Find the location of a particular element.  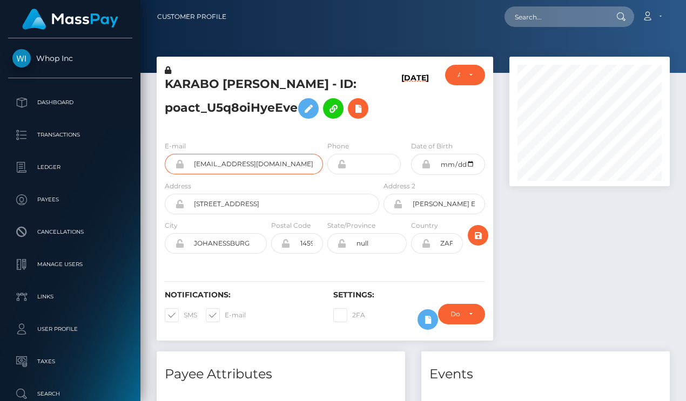

a: Taxes is located at coordinates (70, 362).